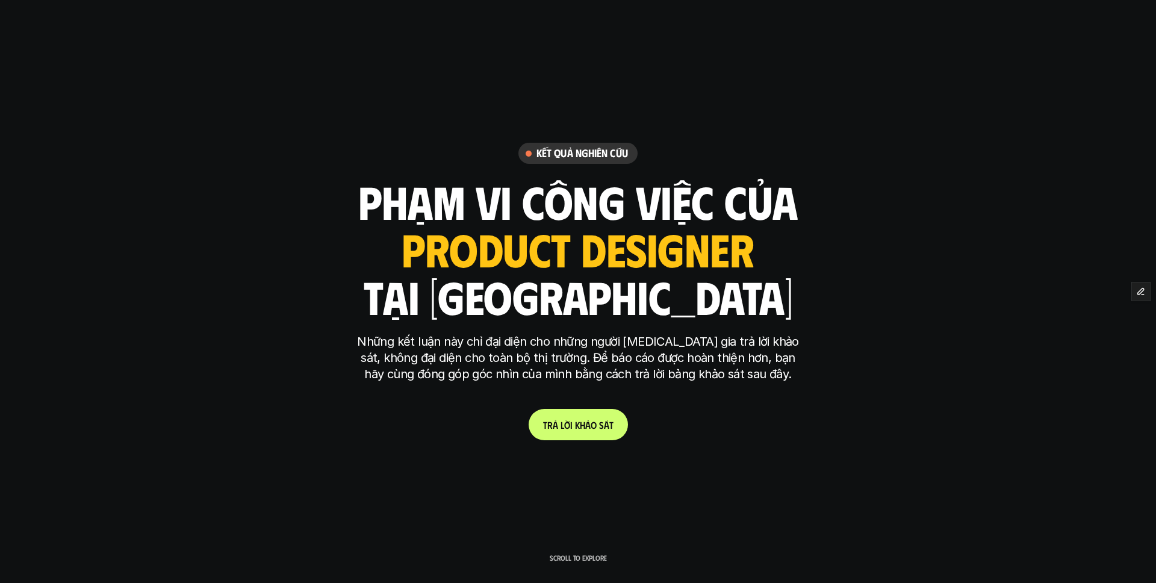 The height and width of the screenshot is (583, 1156). Describe the element at coordinates (606, 424) in the screenshot. I see `span: á` at that location.